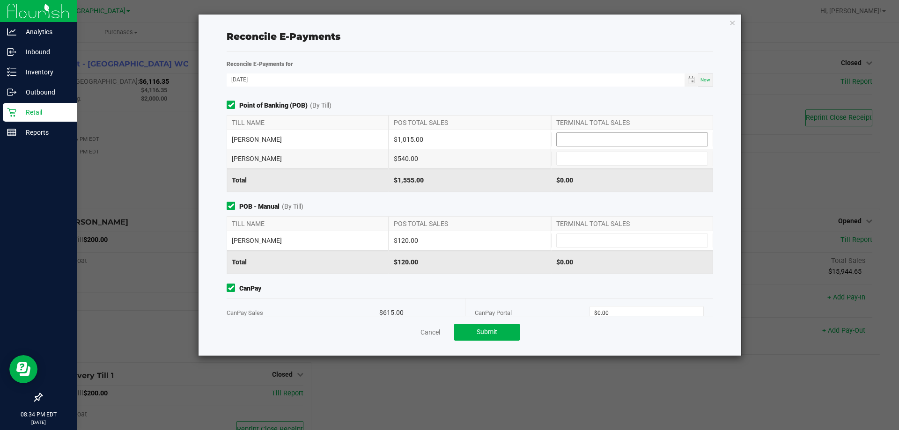 This screenshot has width=899, height=430. Describe the element at coordinates (470, 37) in the screenshot. I see `div: Reconcile E-Payments` at that location.